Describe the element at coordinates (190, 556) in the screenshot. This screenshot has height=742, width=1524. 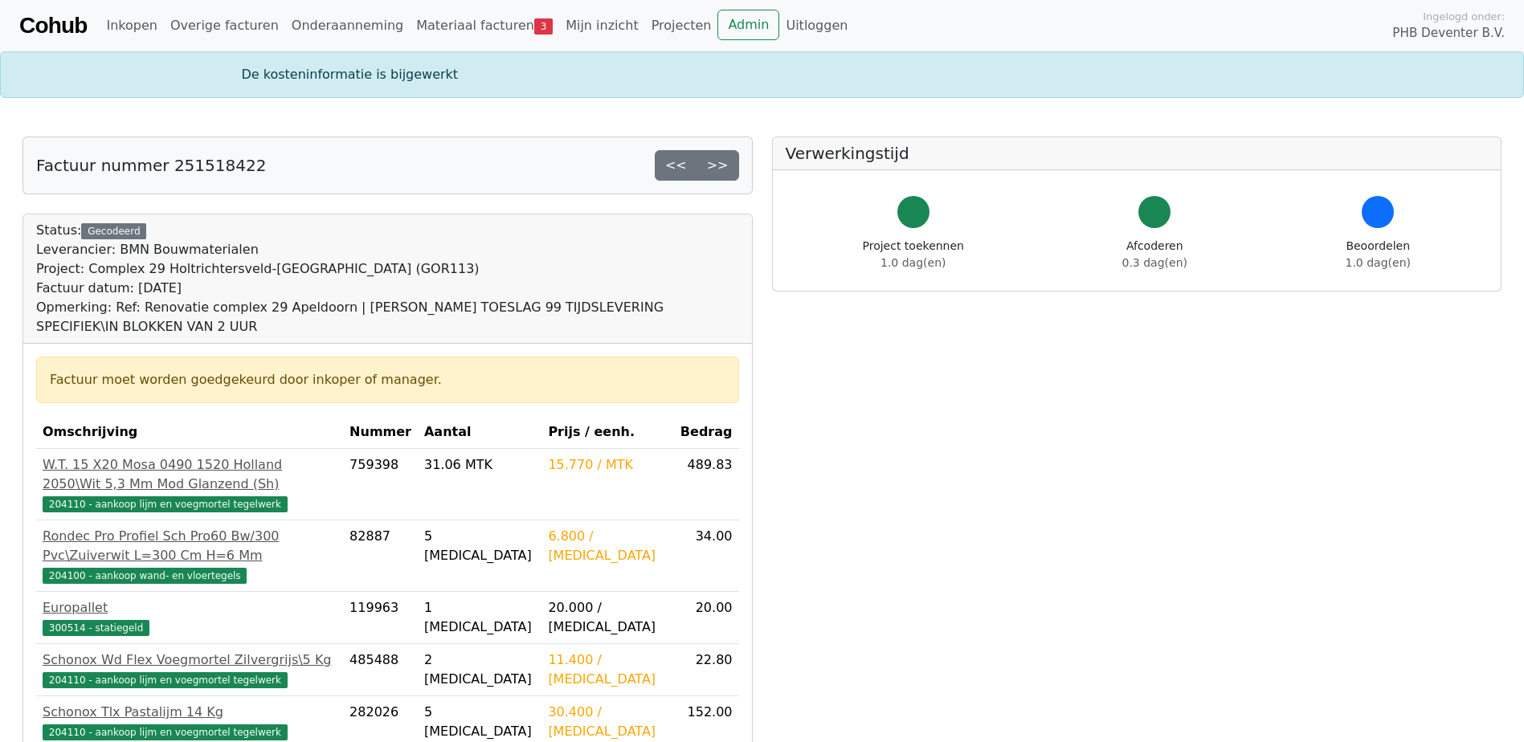
I see `a: Rondec Pro Profiel Sch Pro60 Bw/300 Pvc\Zuiverwit L=300 Cm H=6 Mm204100 - aankoop wand- en vloert...` at that location.